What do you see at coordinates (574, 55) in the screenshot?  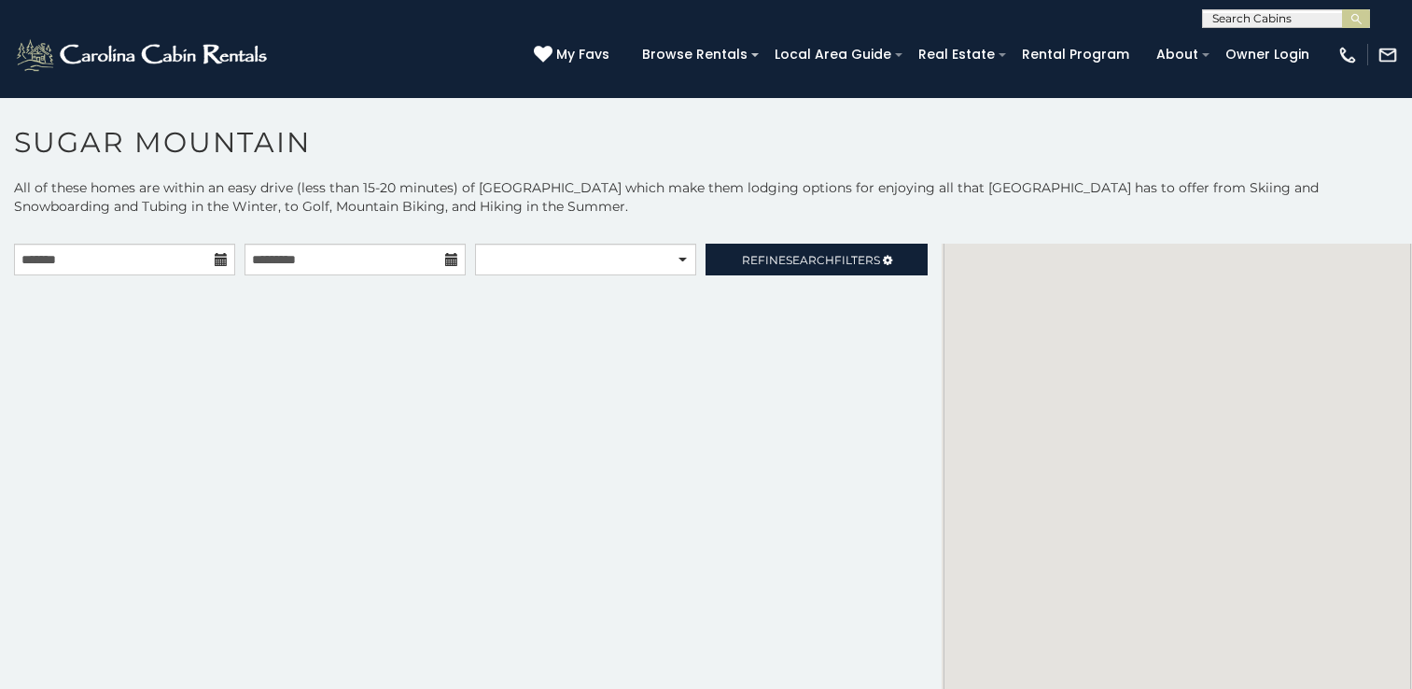 I see `a: My Favs` at bounding box center [574, 55].